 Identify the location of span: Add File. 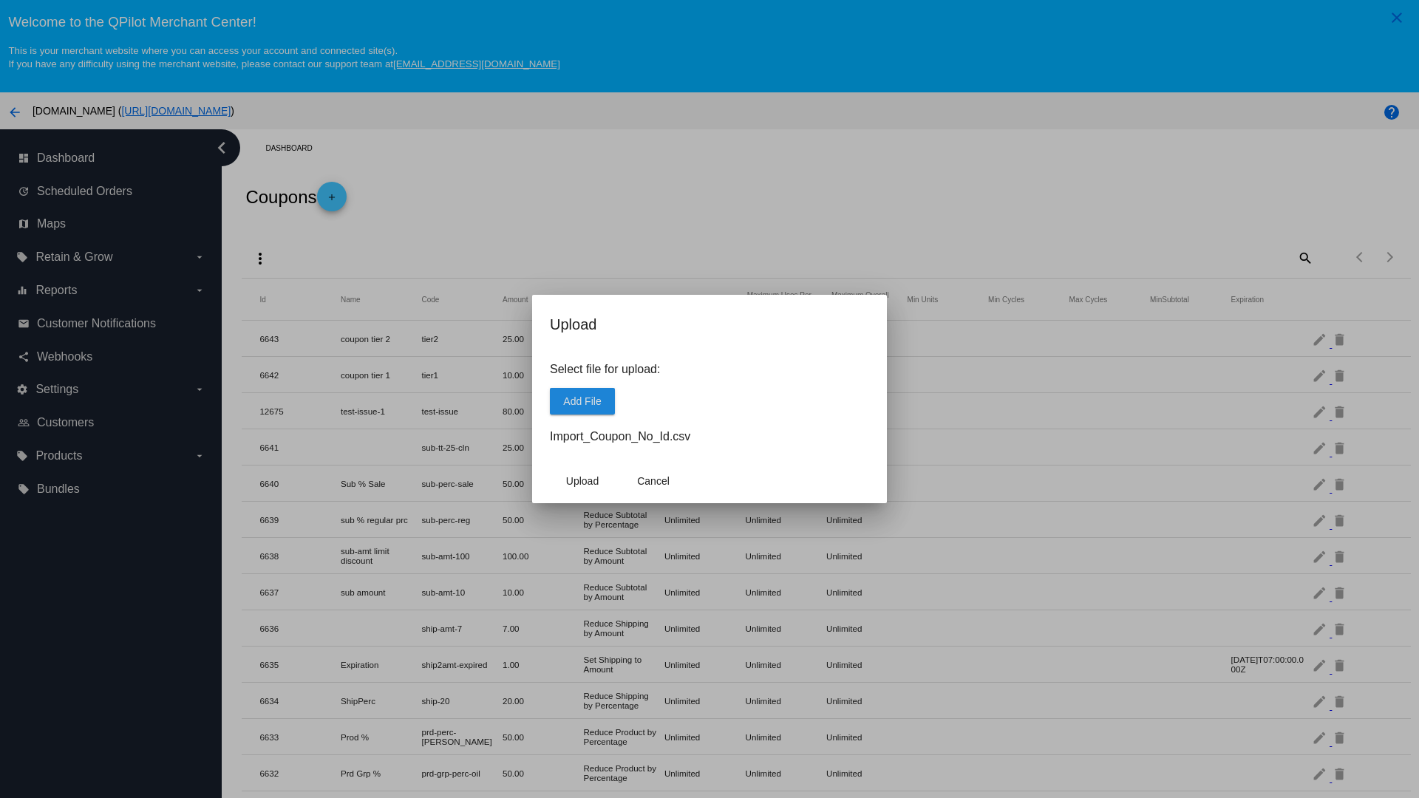
(582, 401).